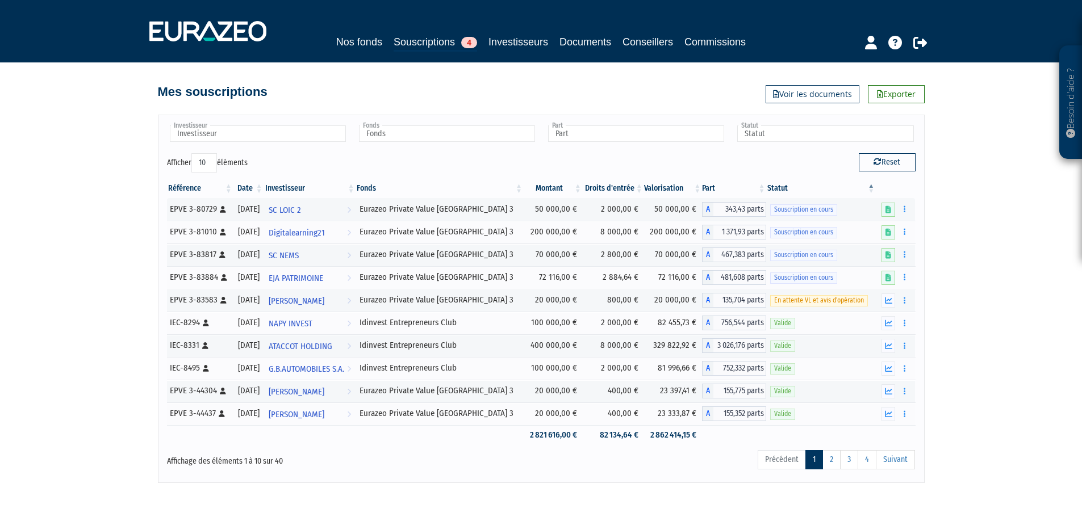  I want to click on a: NAPY INVEST, so click(310, 323).